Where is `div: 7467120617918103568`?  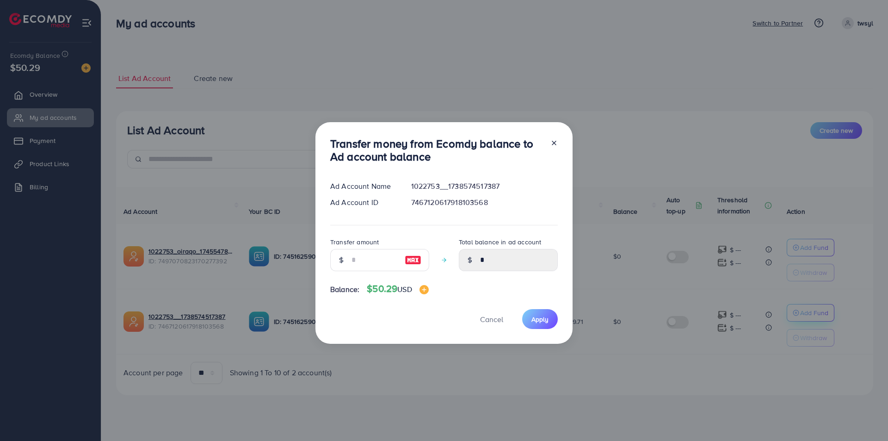
div: 7467120617918103568 is located at coordinates (484, 202).